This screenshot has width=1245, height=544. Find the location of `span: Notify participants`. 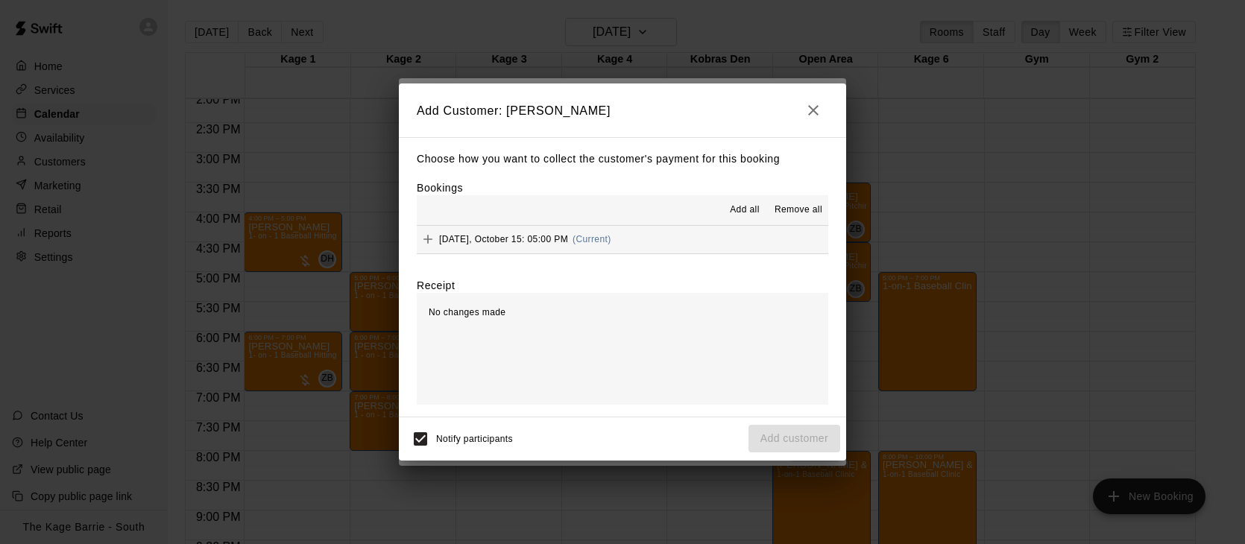

span: Notify participants is located at coordinates (474, 439).